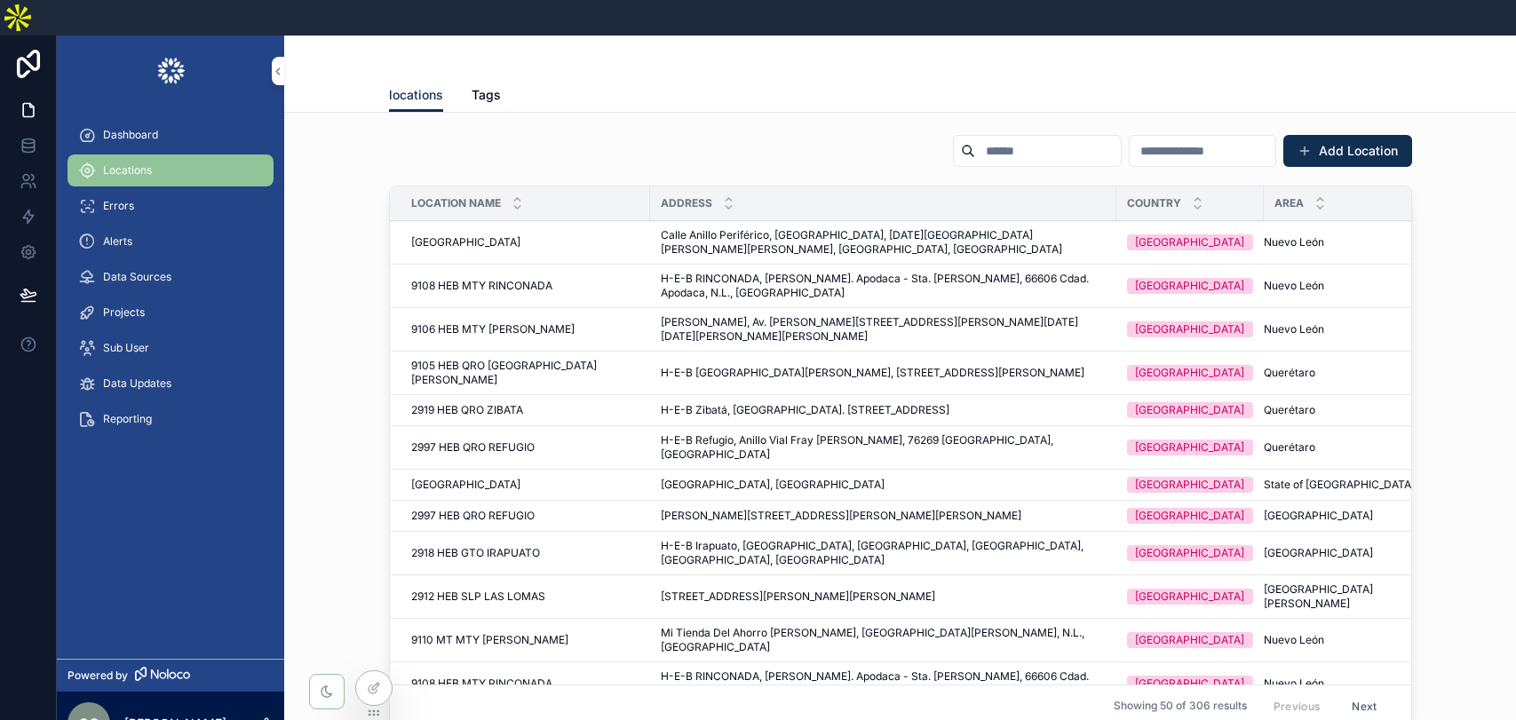 The height and width of the screenshot is (720, 1516). What do you see at coordinates (171, 419) in the screenshot?
I see `a: Reporting` at bounding box center [171, 419].